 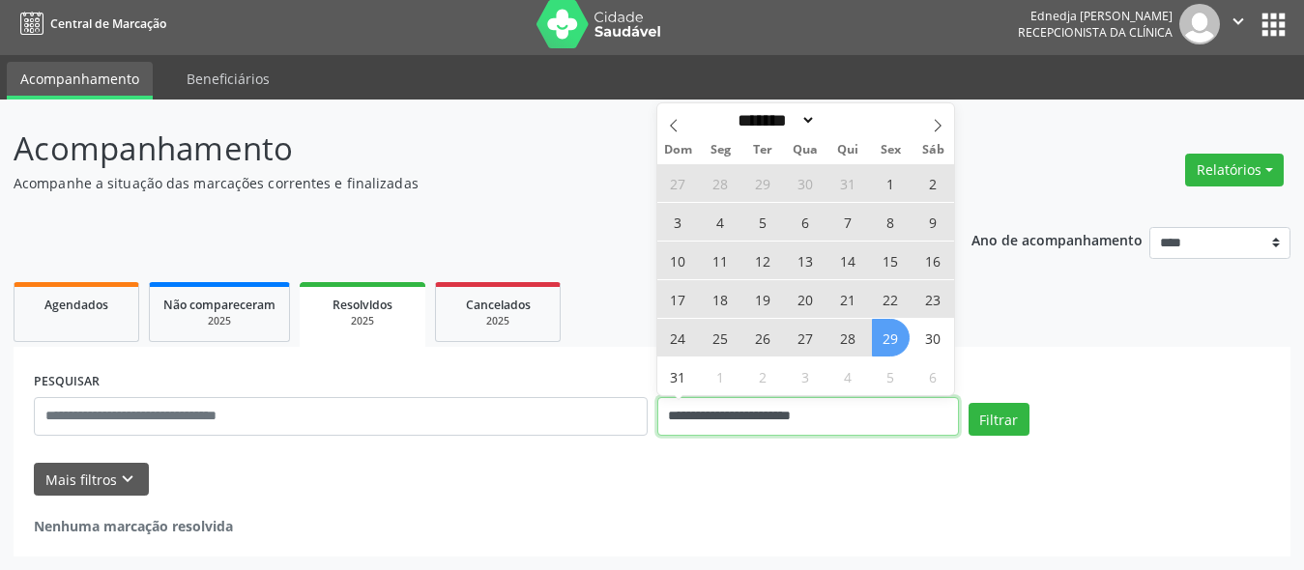 What do you see at coordinates (678, 299) in the screenshot?
I see `span: Agosto 17, 2025` at bounding box center [678, 299].